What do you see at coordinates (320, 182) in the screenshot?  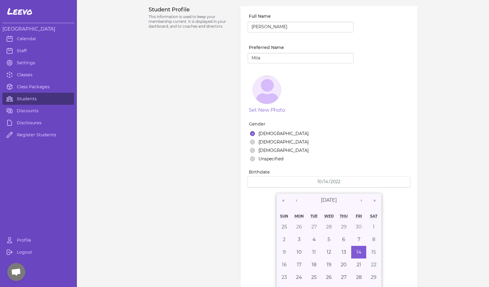 I see `input: MM` at bounding box center [320, 182].